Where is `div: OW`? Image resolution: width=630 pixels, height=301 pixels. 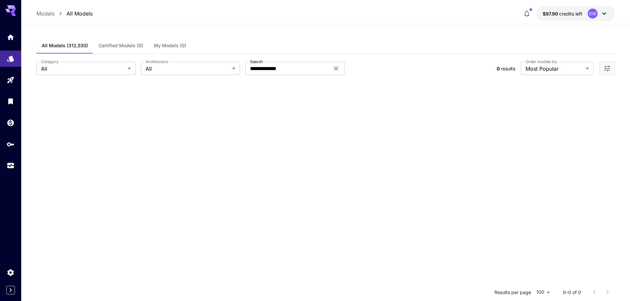 div: OW is located at coordinates (592, 14).